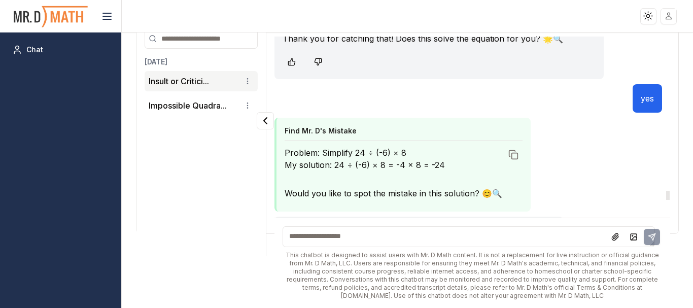 This screenshot has height=308, width=693. I want to click on p: Would you like to spot the mistake in this solution? 😊🔍, so click(393, 193).